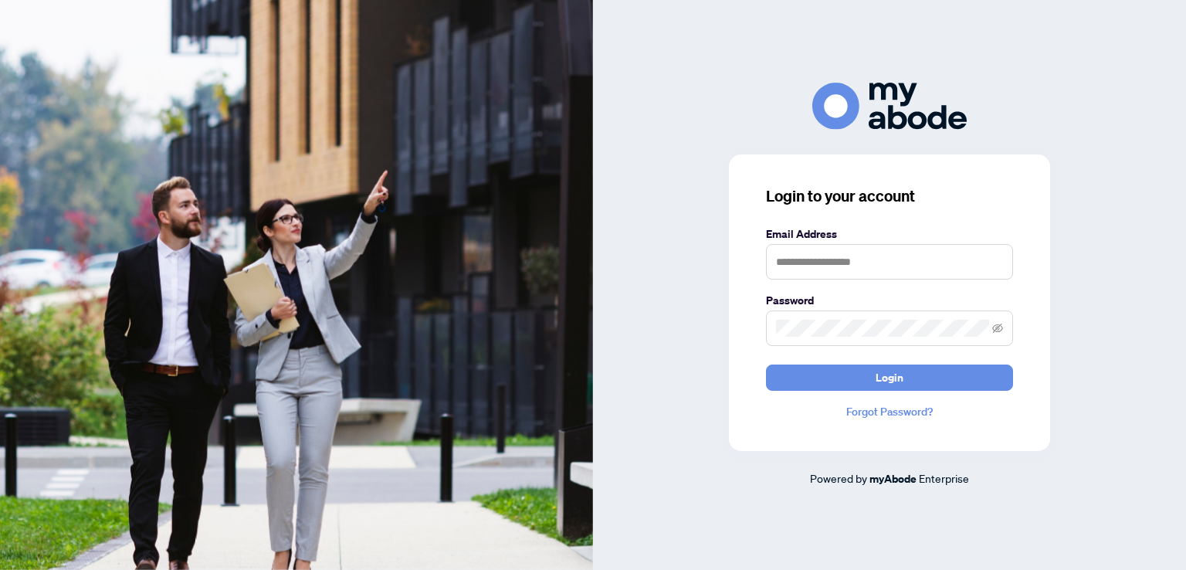  What do you see at coordinates (944, 478) in the screenshot?
I see `span: Enterprise` at bounding box center [944, 478].